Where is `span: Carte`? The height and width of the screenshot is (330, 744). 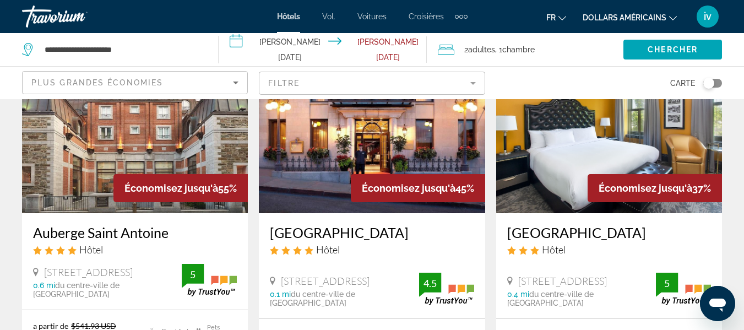
span: Carte is located at coordinates (683, 83).